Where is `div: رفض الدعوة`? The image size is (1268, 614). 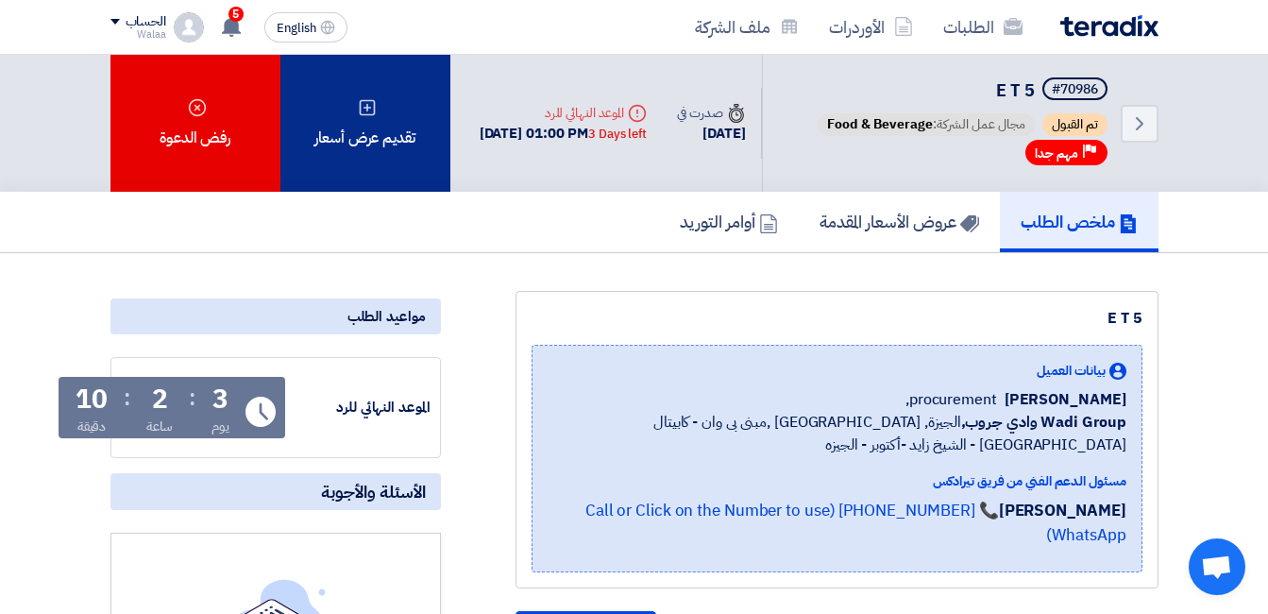
div: رفض الدعوة is located at coordinates (195, 123).